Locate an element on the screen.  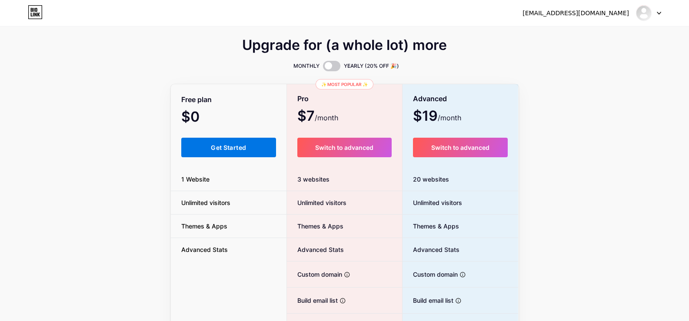
div: 3 websites is located at coordinates (345, 180).